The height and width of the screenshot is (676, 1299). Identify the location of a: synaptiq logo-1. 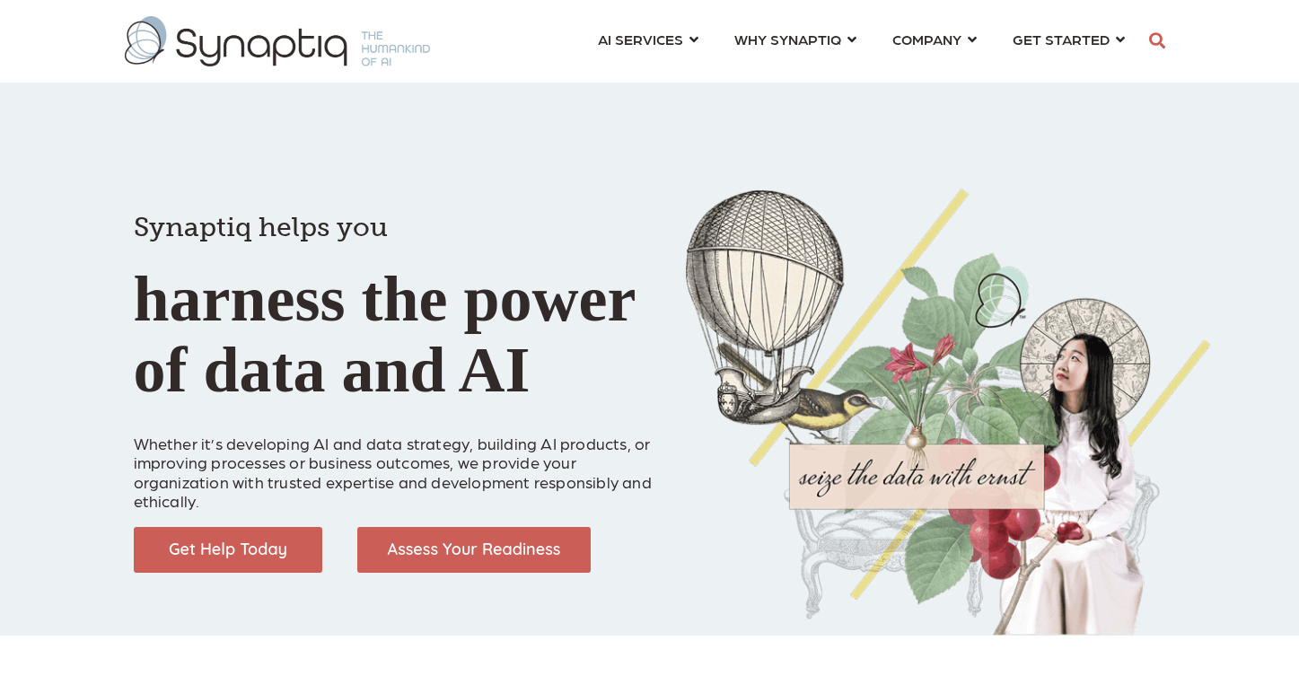
(277, 41).